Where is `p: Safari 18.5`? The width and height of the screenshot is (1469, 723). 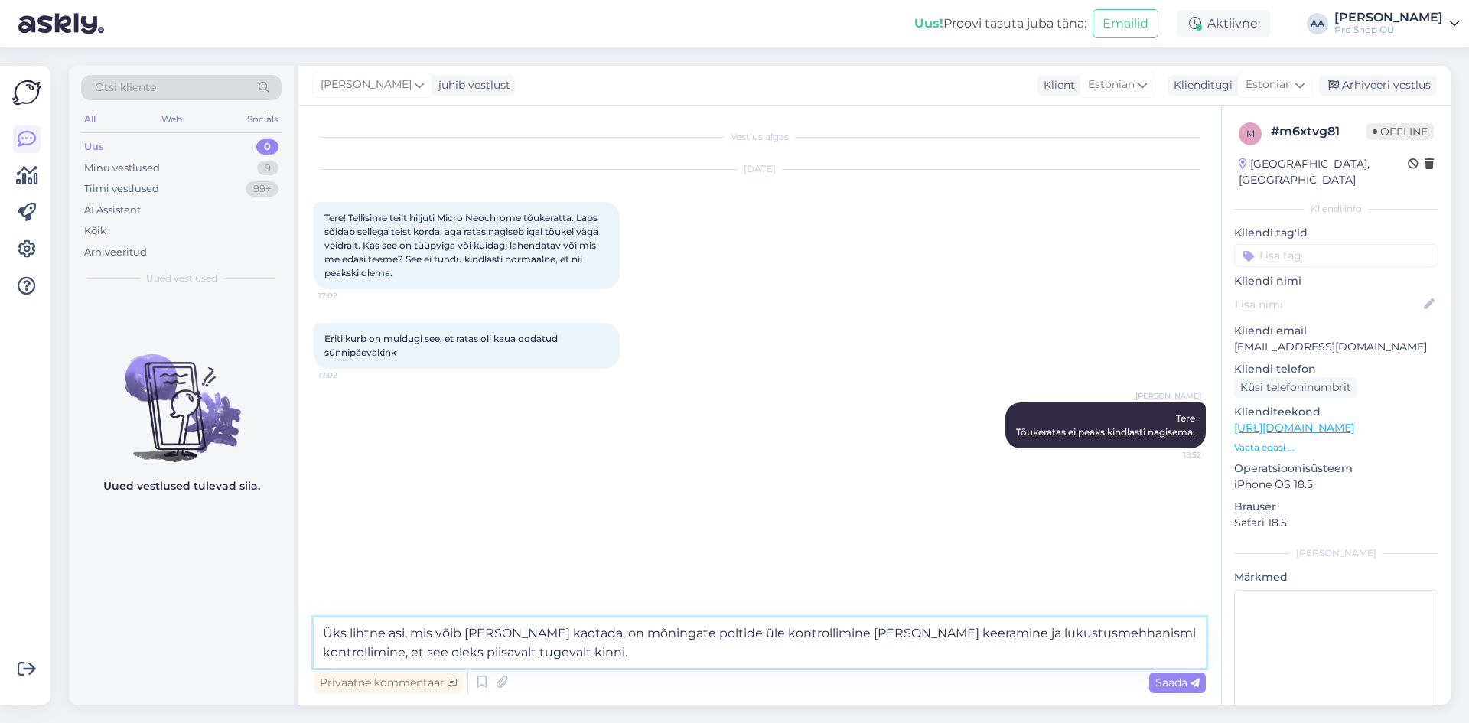 p: Safari 18.5 is located at coordinates (1336, 523).